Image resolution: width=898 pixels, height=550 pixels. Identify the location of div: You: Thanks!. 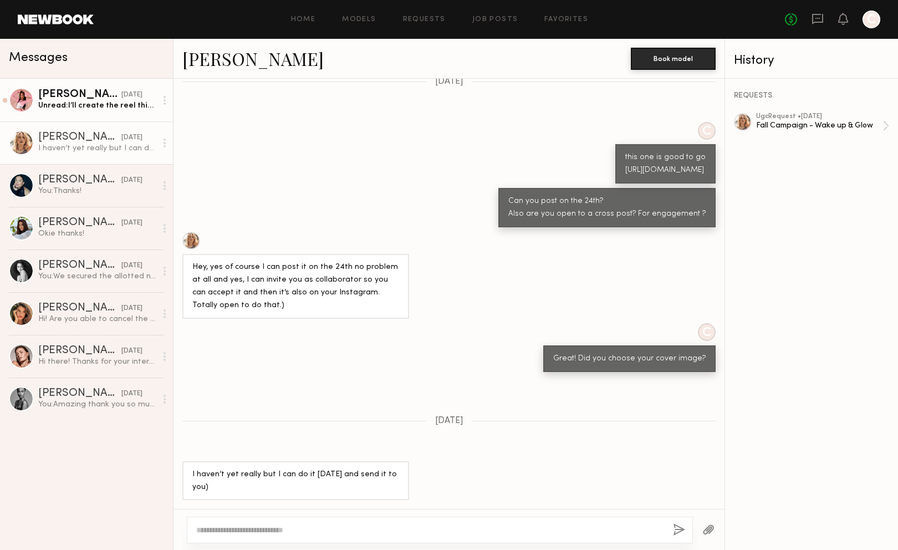
(97, 191).